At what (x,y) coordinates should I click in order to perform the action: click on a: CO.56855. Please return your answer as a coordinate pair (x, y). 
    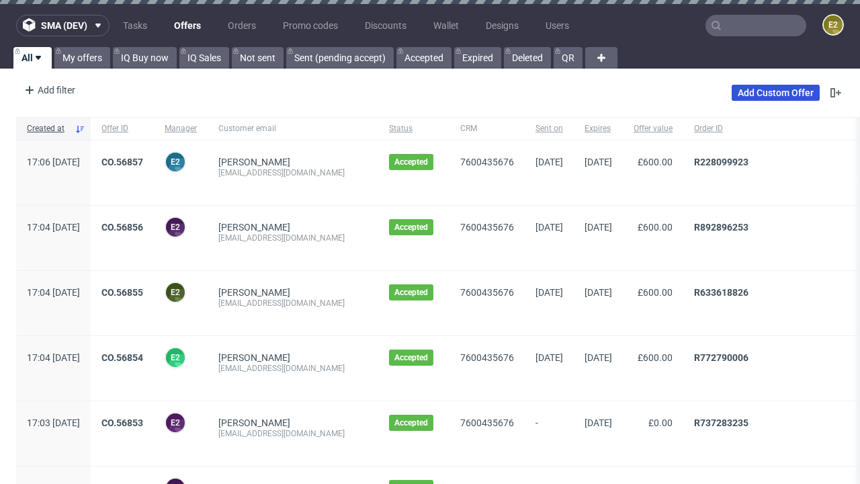
    Looking at the image, I should click on (122, 292).